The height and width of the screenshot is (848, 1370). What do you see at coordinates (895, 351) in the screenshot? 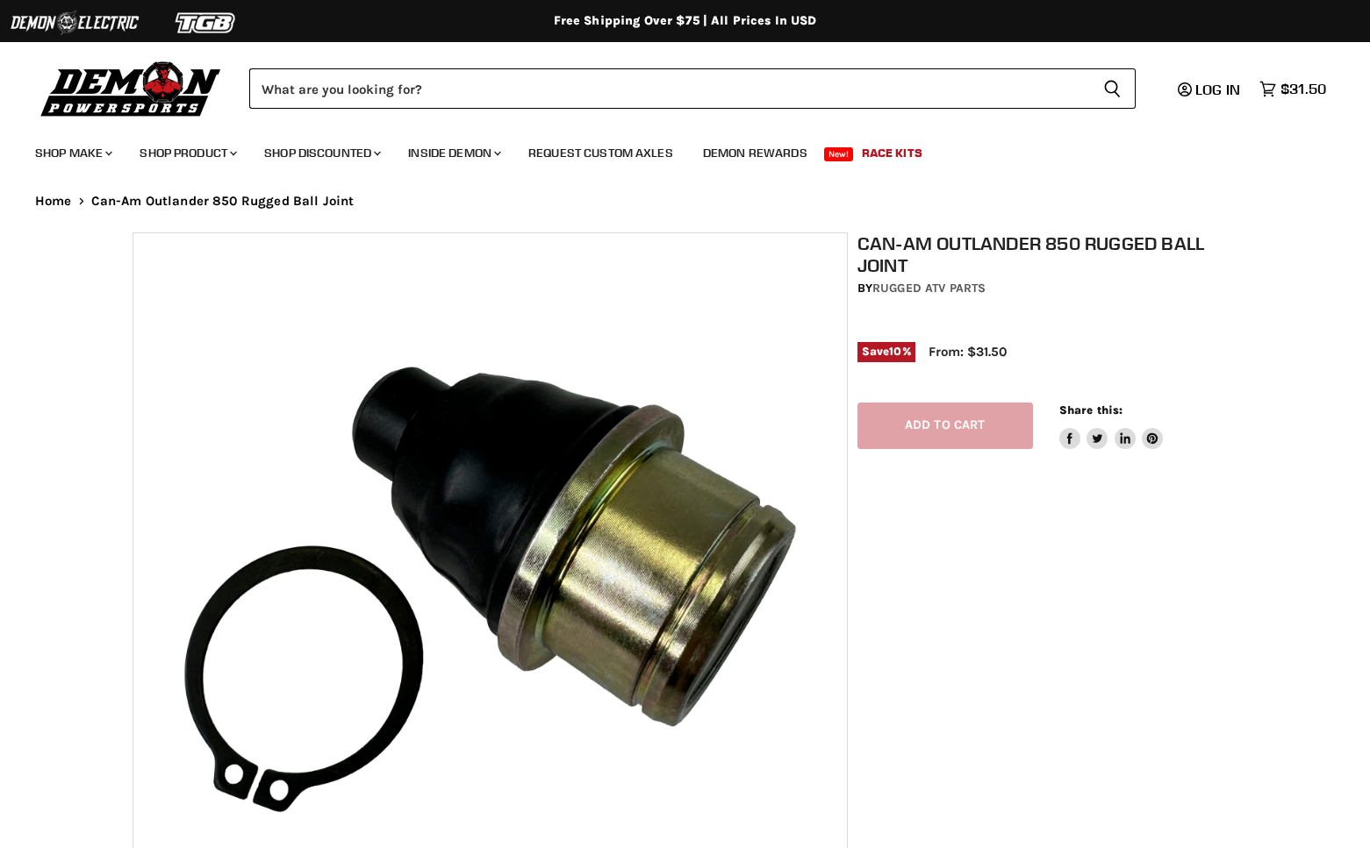
I see `span: 10` at bounding box center [895, 351].